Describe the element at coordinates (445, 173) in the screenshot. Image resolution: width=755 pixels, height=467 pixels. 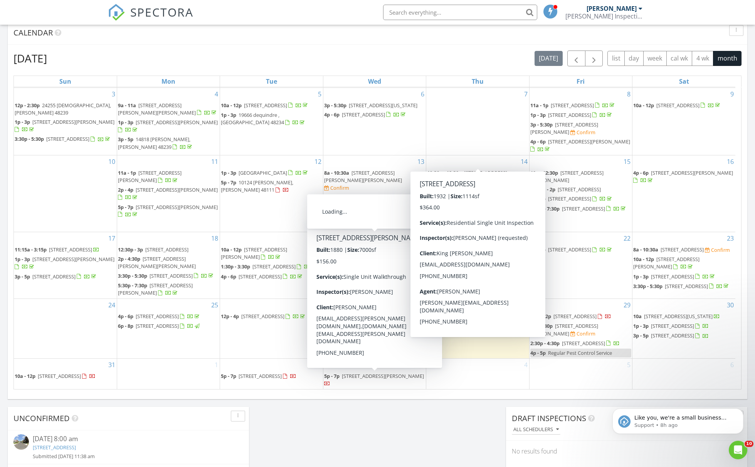
I see `span: 10:30a - 12:30p` at that location.